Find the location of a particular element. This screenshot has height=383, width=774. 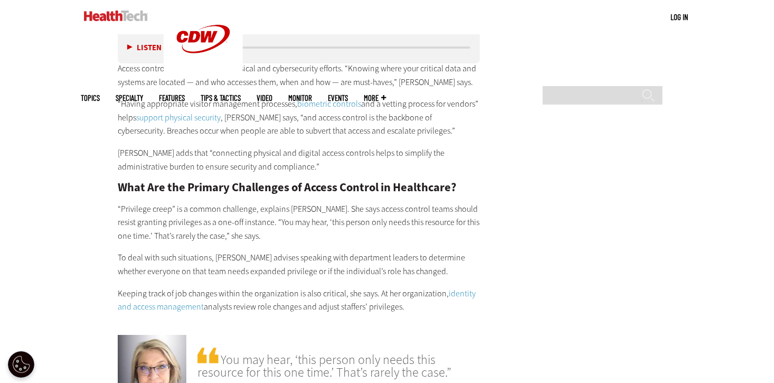

a: MonITor is located at coordinates (300, 98).